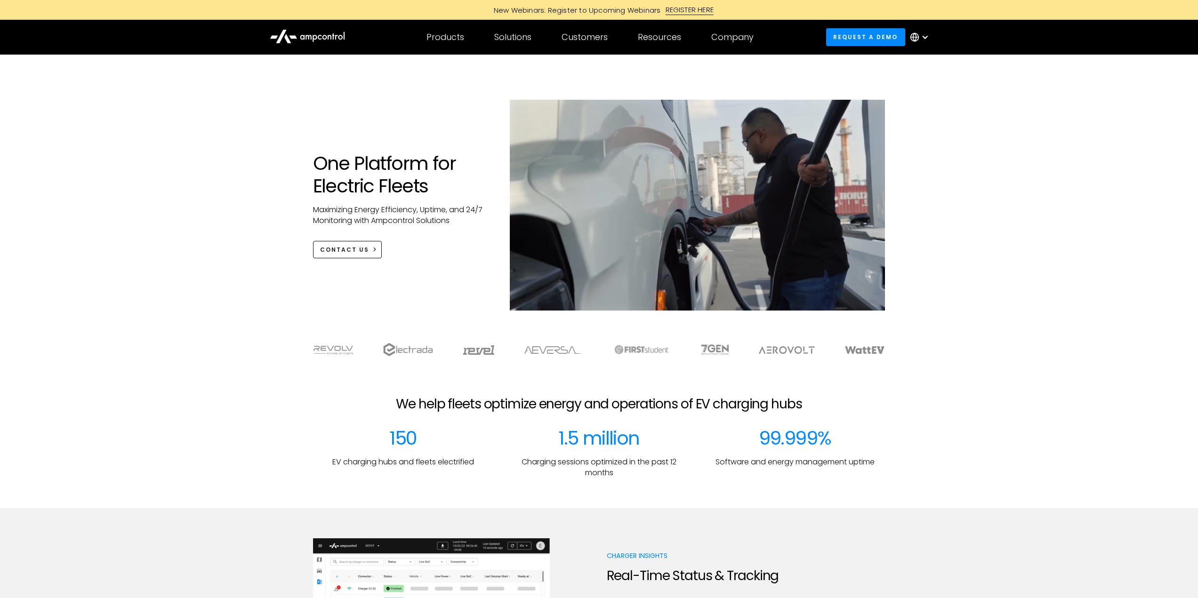 This screenshot has height=598, width=1198. Describe the element at coordinates (513, 37) in the screenshot. I see `div: Solutions` at that location.